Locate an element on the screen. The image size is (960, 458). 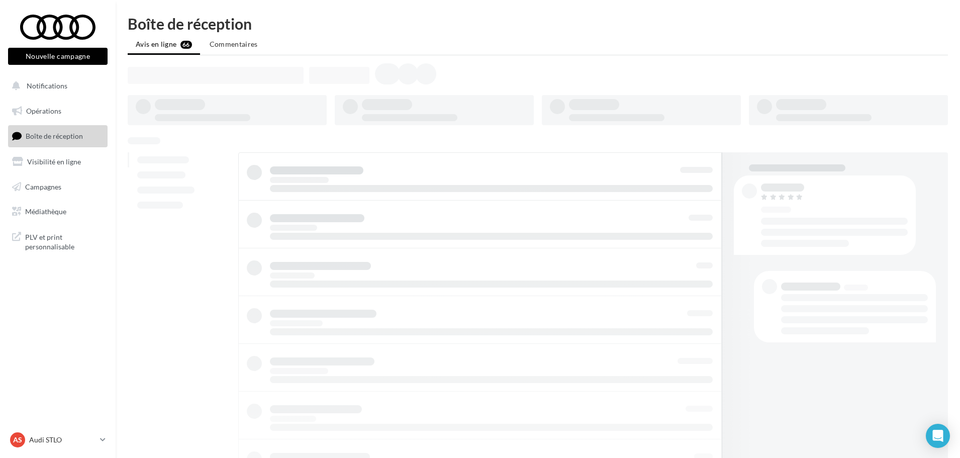
a: Visibilité en ligne is located at coordinates (58, 162).